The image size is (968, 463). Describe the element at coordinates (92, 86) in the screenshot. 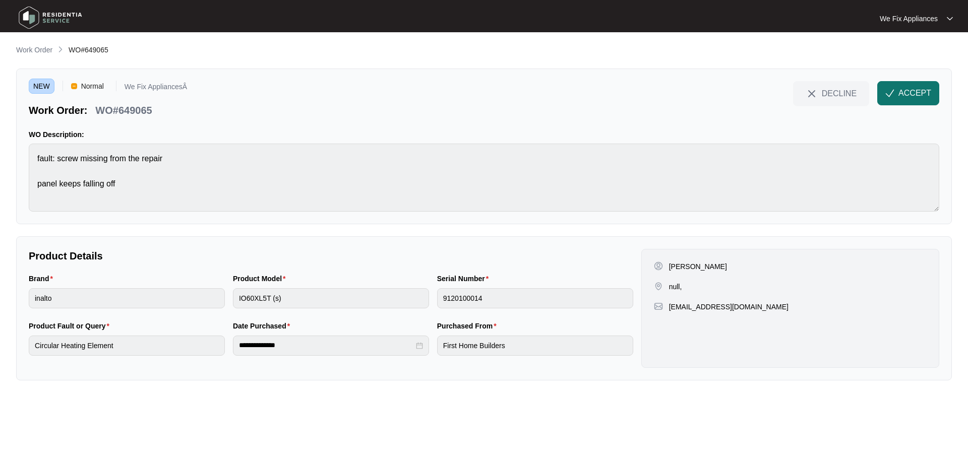

I see `span: Normal` at that location.